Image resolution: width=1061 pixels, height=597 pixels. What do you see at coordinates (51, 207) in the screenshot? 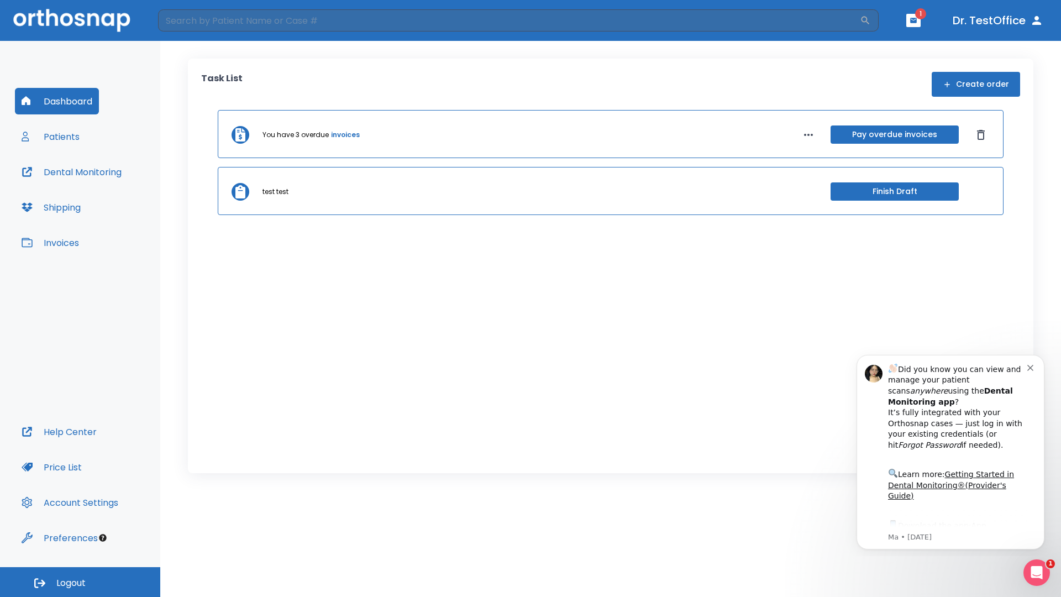
I see `button: Shipping` at bounding box center [51, 207].